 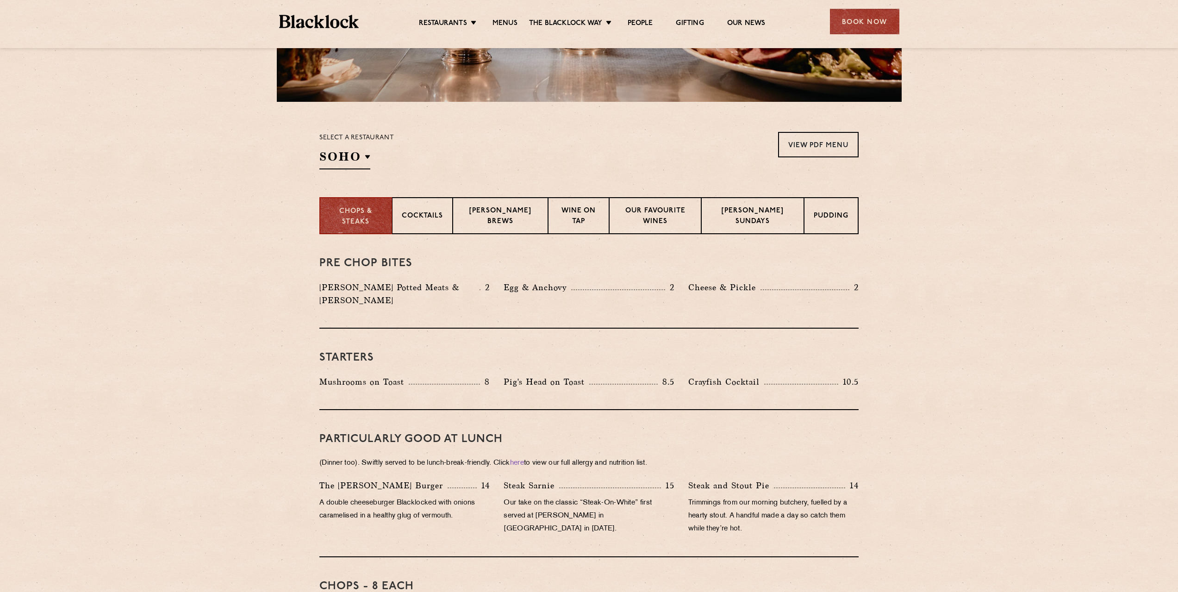 What do you see at coordinates (578, 217) in the screenshot?
I see `p: Wine on Tap` at bounding box center [578, 217].